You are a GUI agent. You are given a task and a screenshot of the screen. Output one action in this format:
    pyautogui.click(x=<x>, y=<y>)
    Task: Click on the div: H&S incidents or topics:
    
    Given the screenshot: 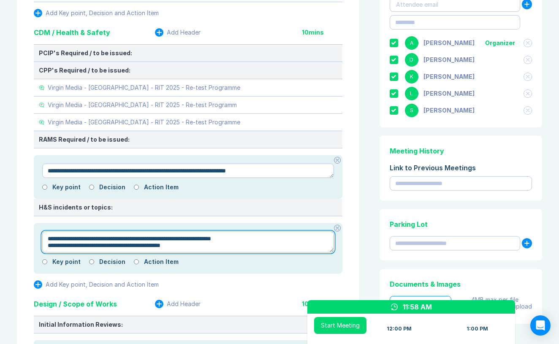 What is the action you would take?
    pyautogui.click(x=188, y=208)
    